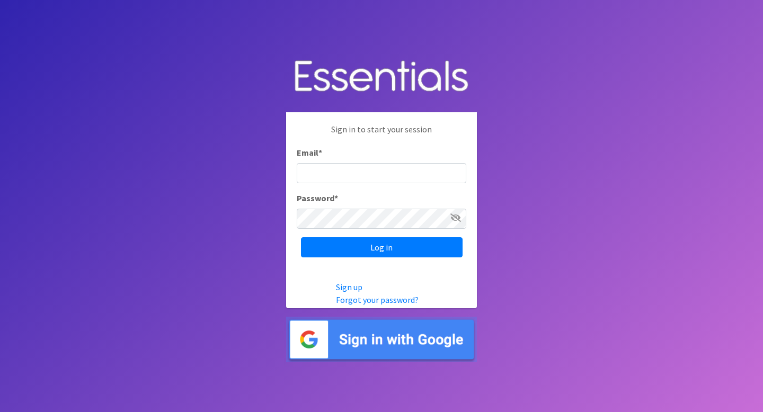 Image resolution: width=763 pixels, height=412 pixels. What do you see at coordinates (382, 135) in the screenshot?
I see `p: Sign in to start your session` at bounding box center [382, 135].